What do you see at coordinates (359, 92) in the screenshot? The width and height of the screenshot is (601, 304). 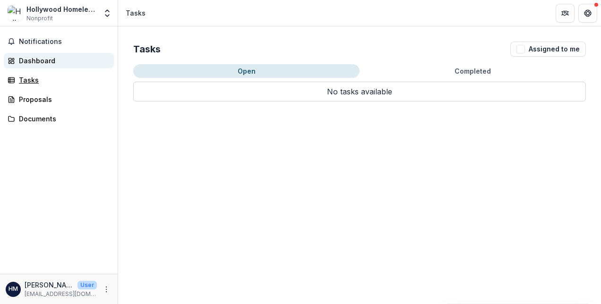 I see `p: No tasks available` at bounding box center [359, 92].